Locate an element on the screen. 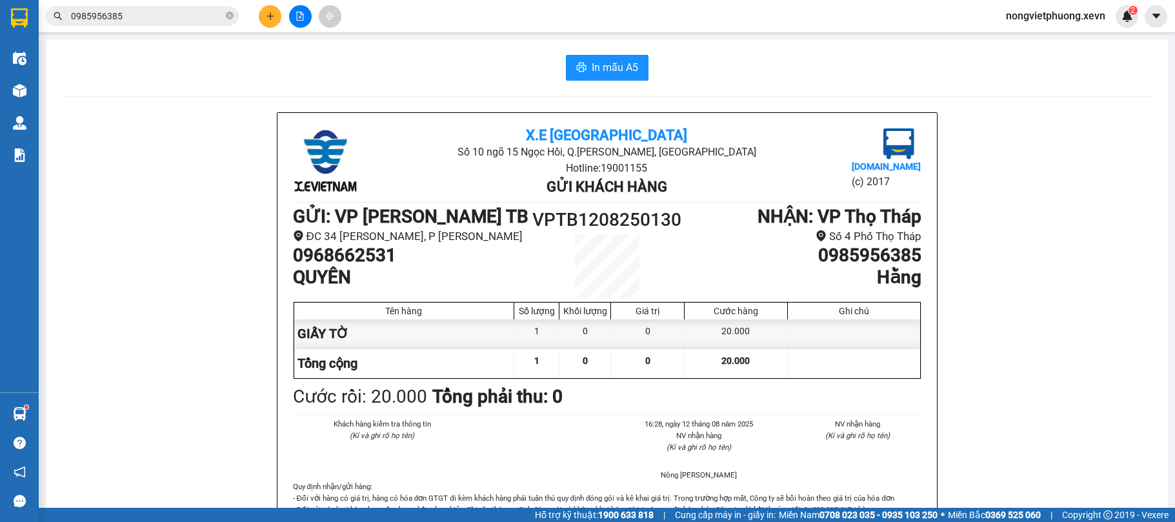  li: (c) 2017 is located at coordinates (886, 181).